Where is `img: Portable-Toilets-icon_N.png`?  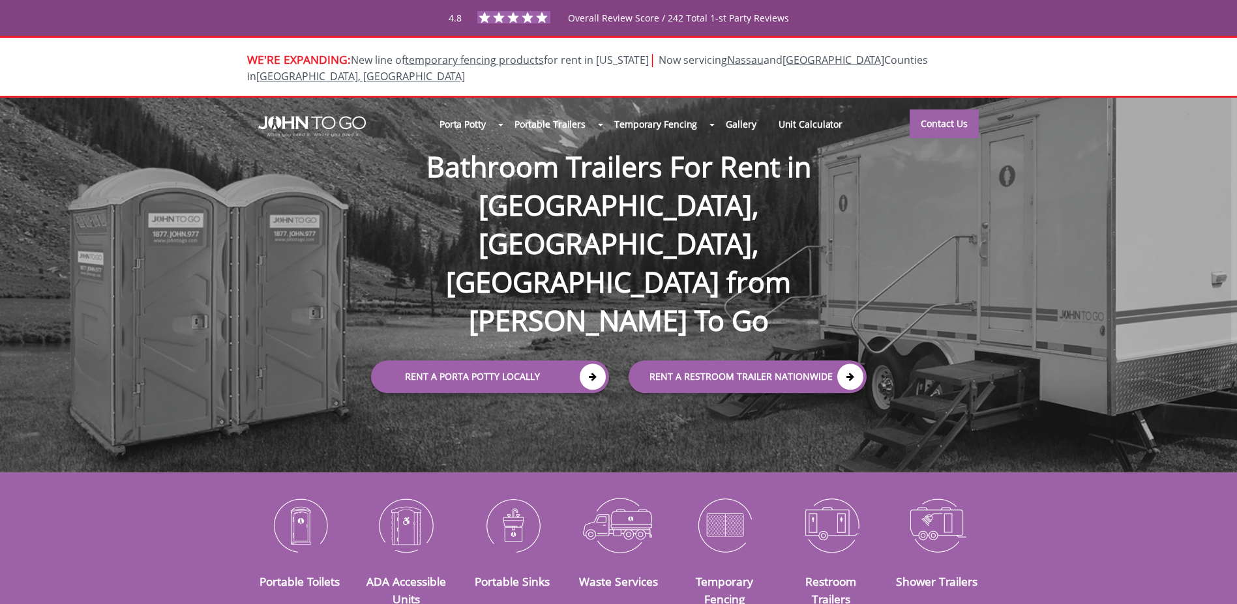 img: Portable-Toilets-icon_N.png is located at coordinates (300, 525).